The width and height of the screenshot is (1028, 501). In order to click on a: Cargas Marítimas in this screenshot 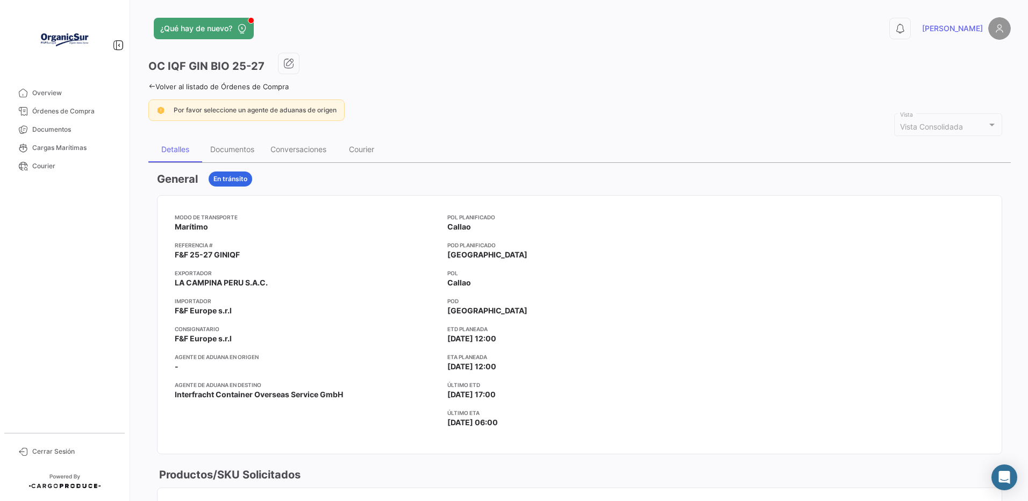, I will do `click(64, 148)`.